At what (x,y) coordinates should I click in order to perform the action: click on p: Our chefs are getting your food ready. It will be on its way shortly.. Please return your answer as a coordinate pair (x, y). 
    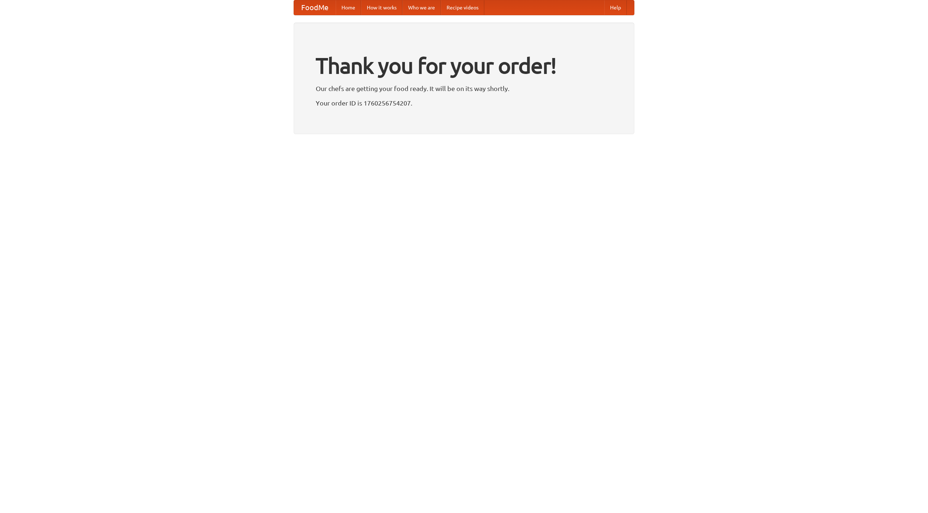
    Looking at the image, I should click on (464, 88).